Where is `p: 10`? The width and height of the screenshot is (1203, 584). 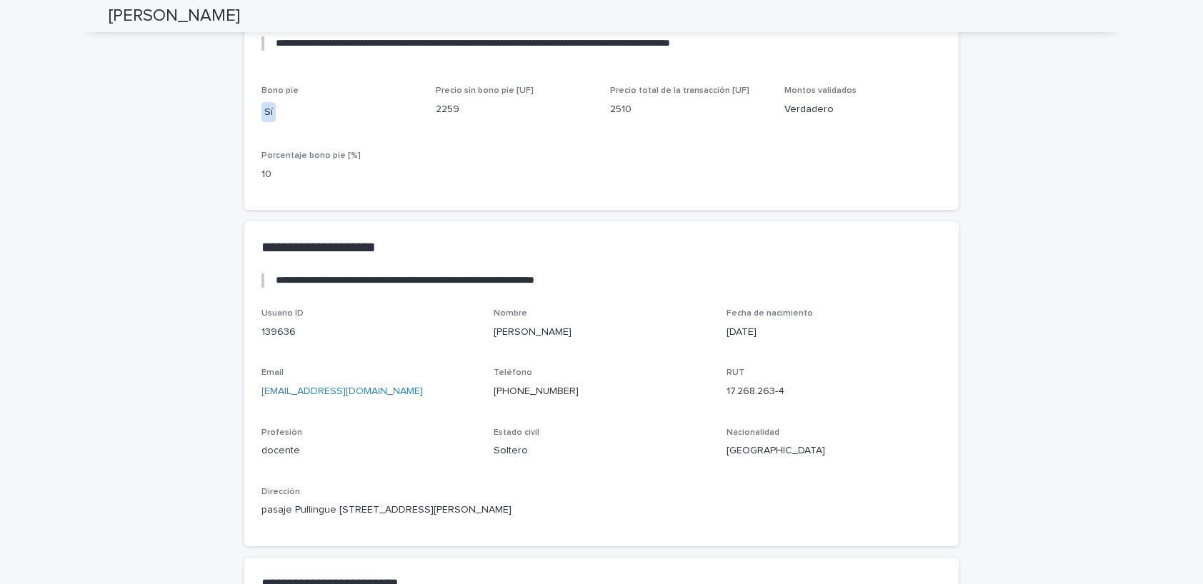
p: 10 is located at coordinates (340, 174).